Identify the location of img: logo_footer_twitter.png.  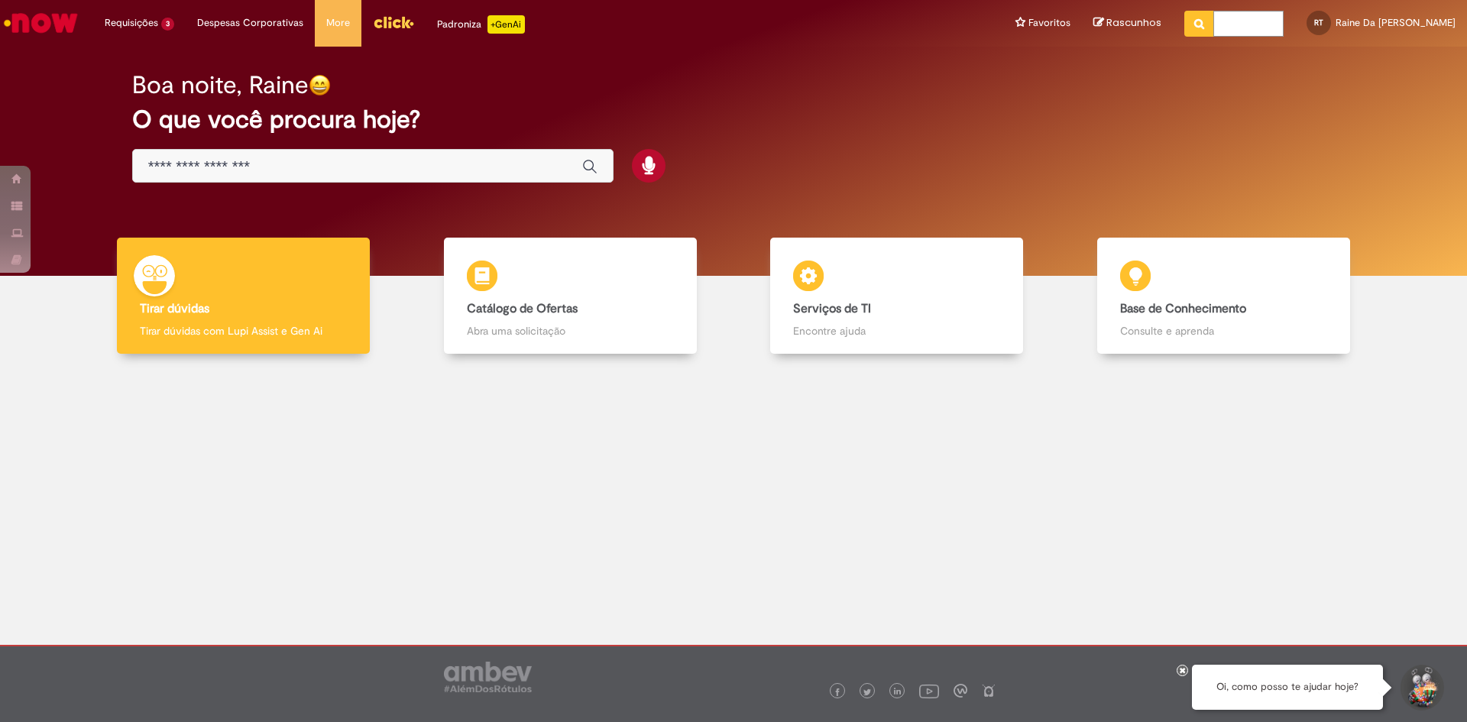
(867, 692).